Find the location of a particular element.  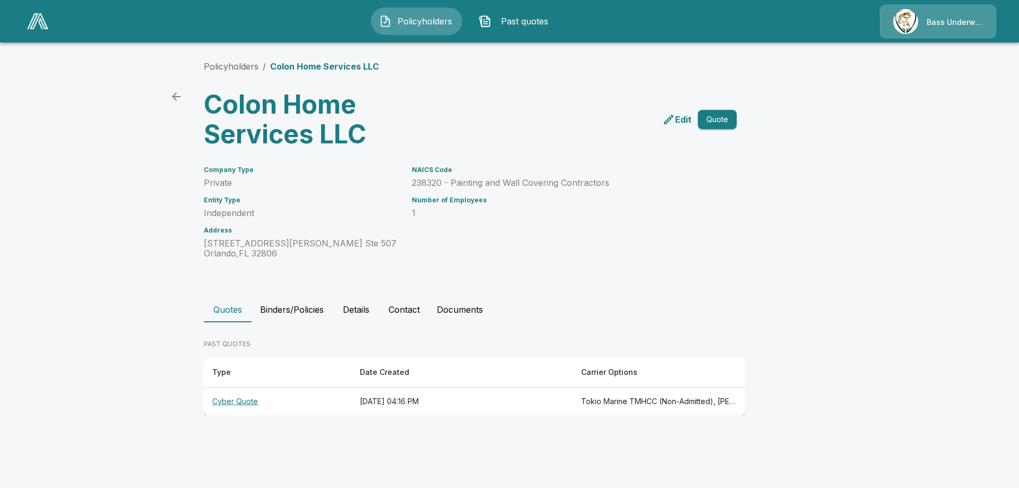

img: Past quotes Icon is located at coordinates (485, 21).